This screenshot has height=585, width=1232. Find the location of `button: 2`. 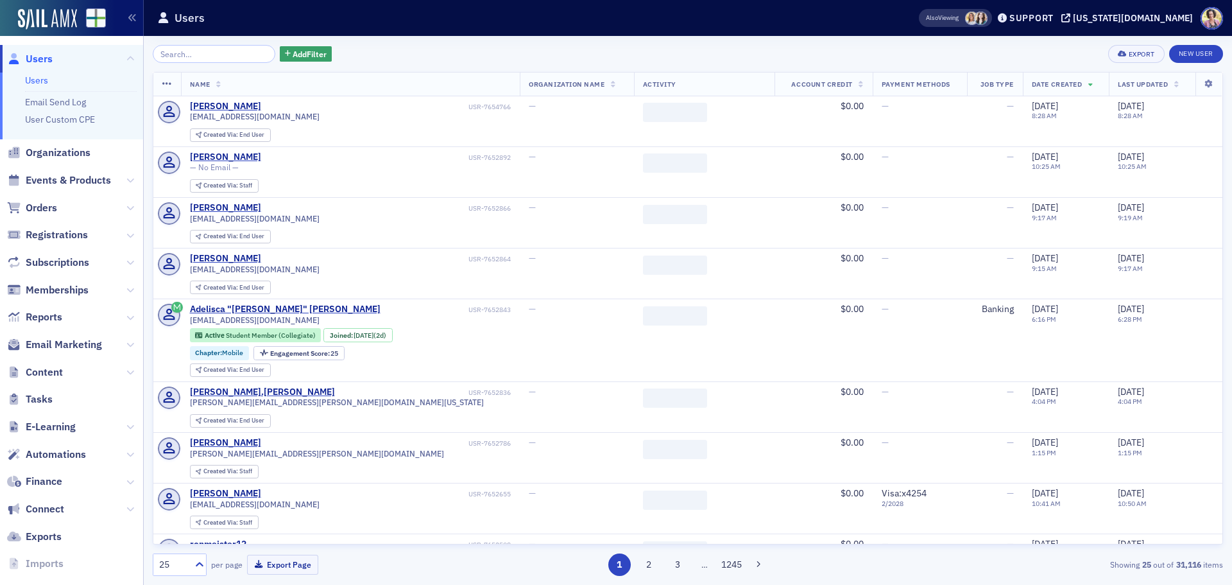

button: 2 is located at coordinates (648, 564).